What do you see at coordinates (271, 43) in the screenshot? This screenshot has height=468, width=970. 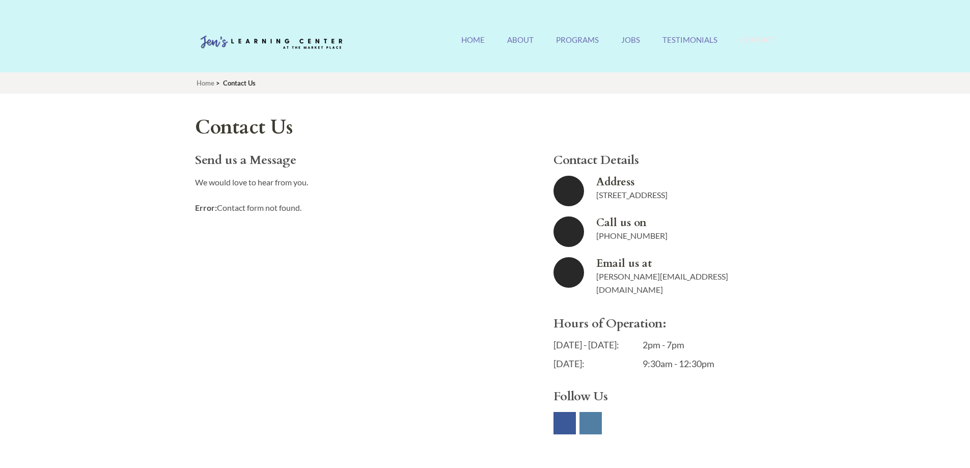 I see `img: Jen's Learning Center Logo Transparent` at bounding box center [271, 43].